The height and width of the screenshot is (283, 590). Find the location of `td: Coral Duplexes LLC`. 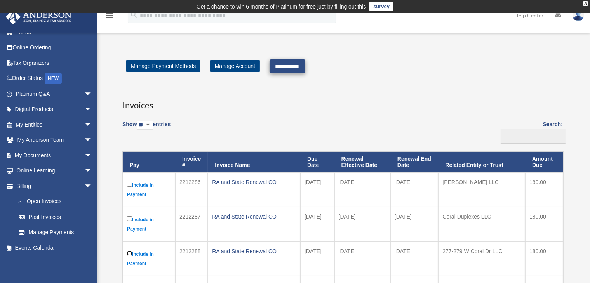

td: Coral Duplexes LLC is located at coordinates (481, 224).